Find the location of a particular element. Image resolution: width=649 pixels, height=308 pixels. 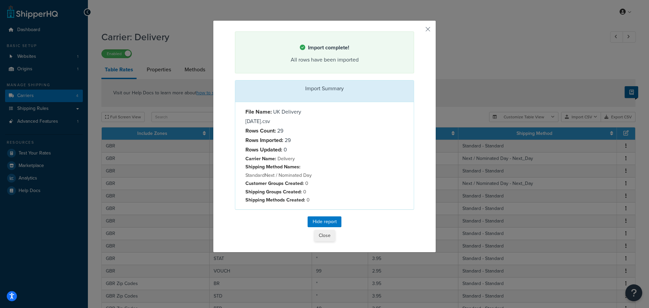

button: Close is located at coordinates (324, 236).